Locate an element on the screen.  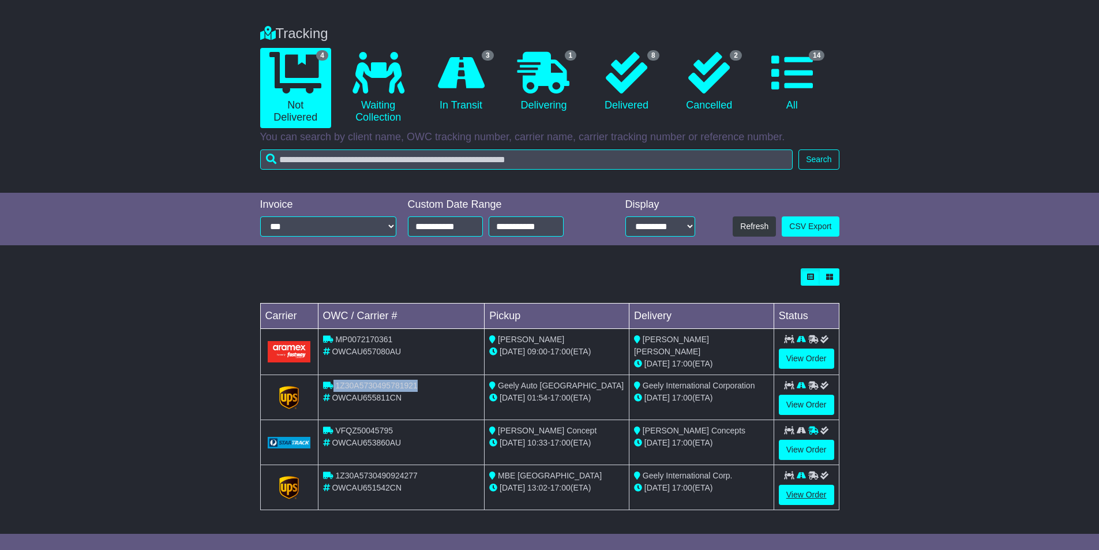
span: 1 is located at coordinates (571, 55).